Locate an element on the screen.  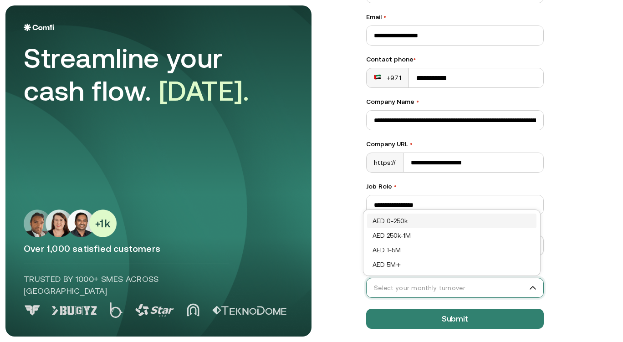
img: Logo 4 is located at coordinates (193, 310).